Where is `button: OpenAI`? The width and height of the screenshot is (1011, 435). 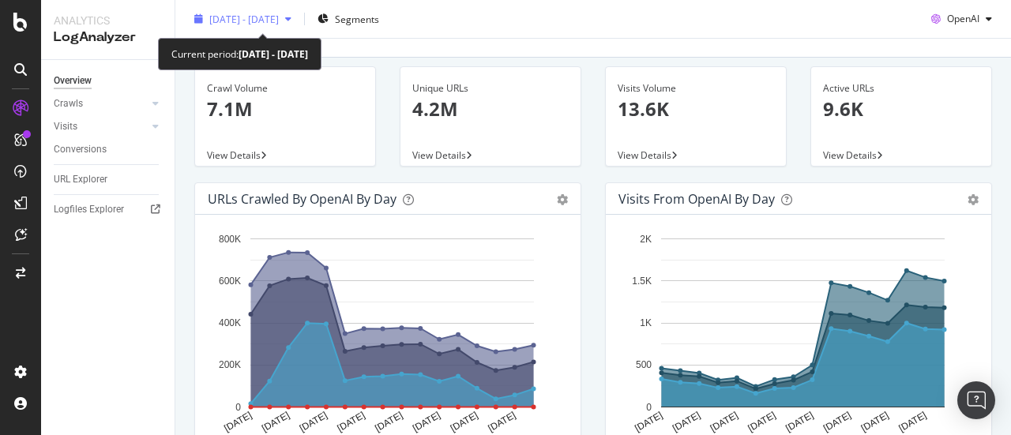
button: OpenAI is located at coordinates (961, 19).